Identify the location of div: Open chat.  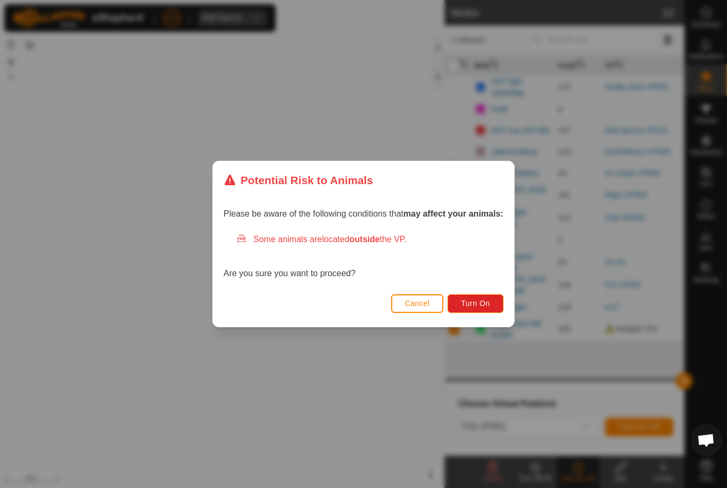
(706, 440).